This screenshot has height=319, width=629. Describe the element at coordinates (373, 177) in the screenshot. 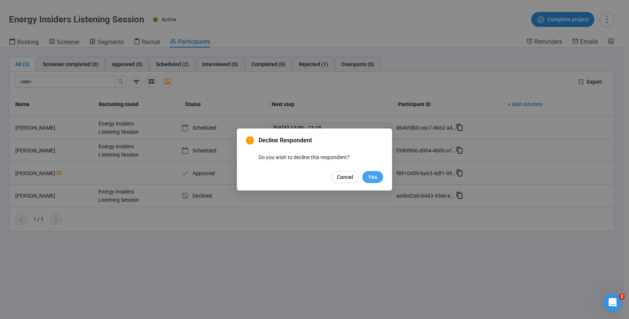

I see `button: Yes` at that location.